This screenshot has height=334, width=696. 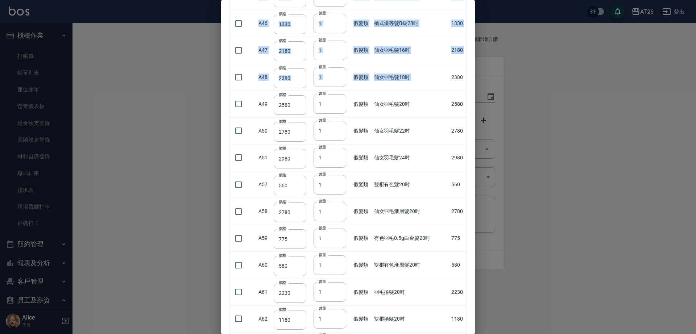 What do you see at coordinates (458, 24) in the screenshot?
I see `td: 1330` at bounding box center [458, 24].